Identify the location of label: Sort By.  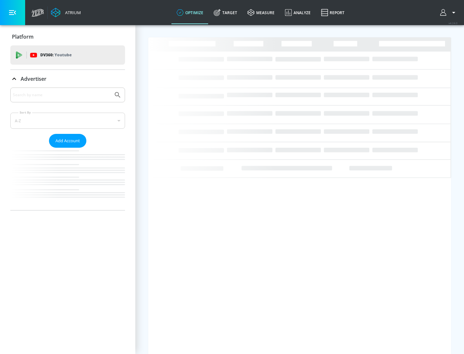
(25, 112).